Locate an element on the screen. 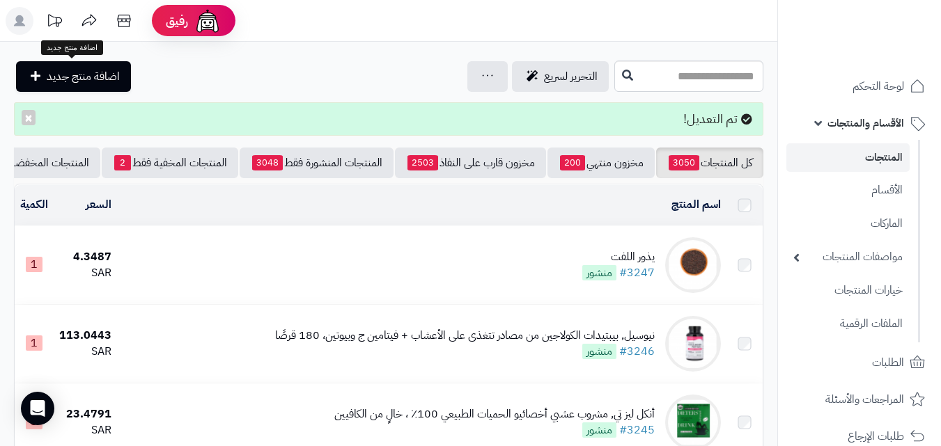 The image size is (941, 446). a: المنتجات المنشورة فقط3048 is located at coordinates (316, 163).